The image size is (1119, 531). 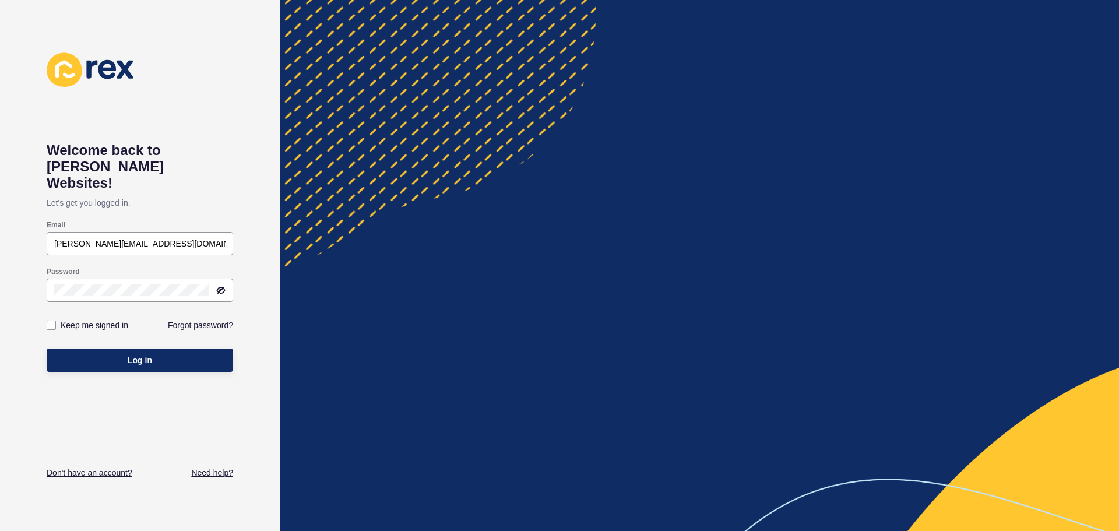 What do you see at coordinates (140, 203) in the screenshot?
I see `p: Let's get you logged in.` at bounding box center [140, 203].